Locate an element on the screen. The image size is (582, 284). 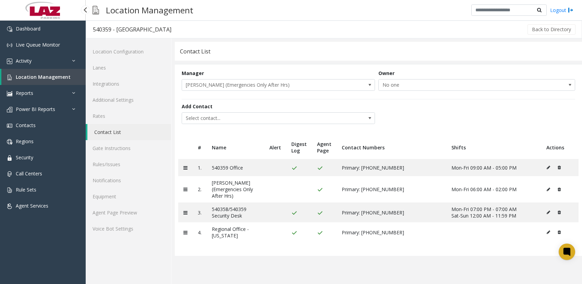
span: Security is located at coordinates (24, 157).